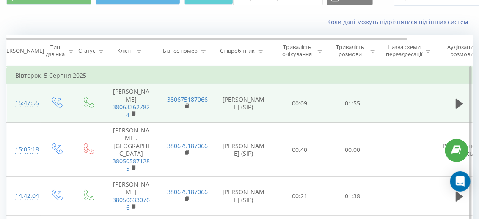 This screenshot has width=479, height=219. I want to click on td: 00:40, so click(299, 150).